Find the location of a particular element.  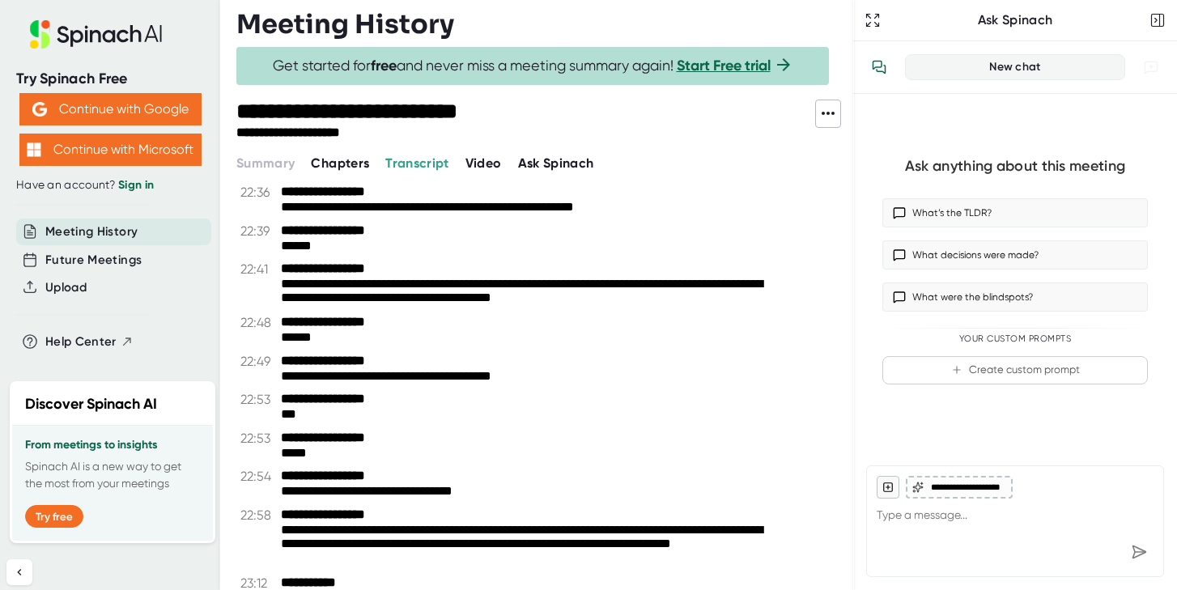

button: What decisions were made? is located at coordinates (1015, 255).